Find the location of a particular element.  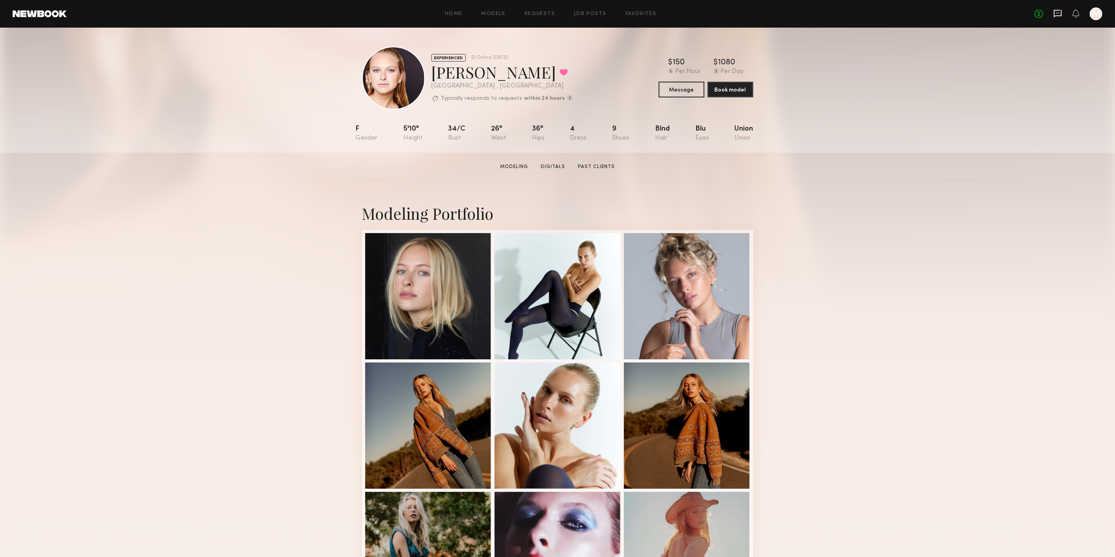

div: 36" is located at coordinates (538, 133).